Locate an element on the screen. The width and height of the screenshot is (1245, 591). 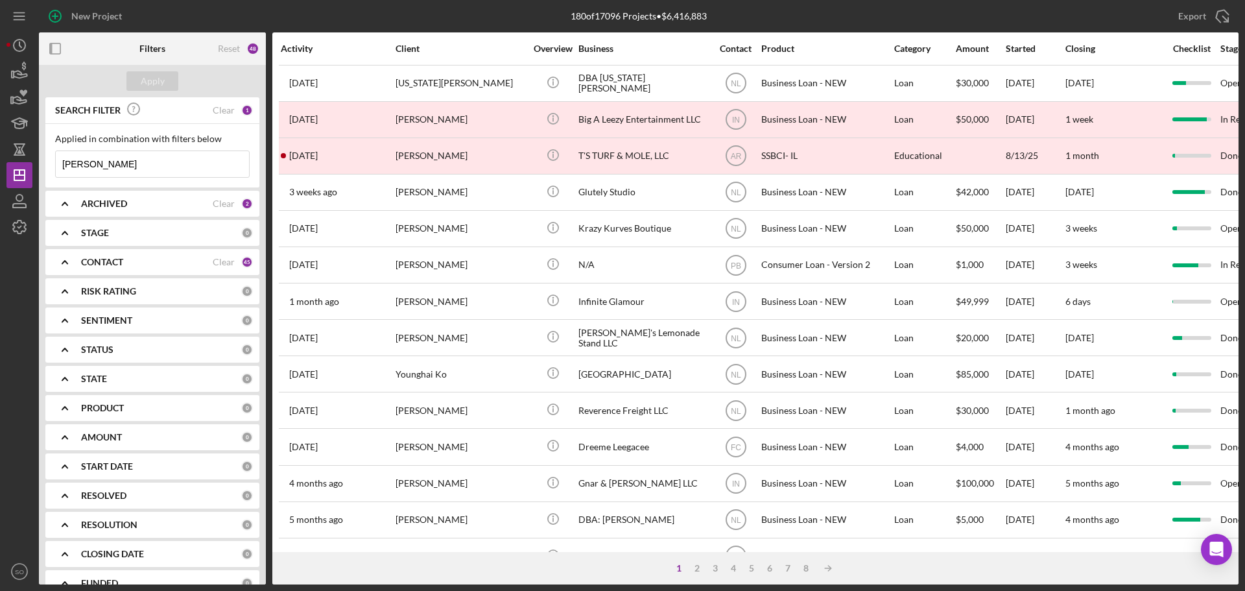
button: New Project is located at coordinates (87, 16).